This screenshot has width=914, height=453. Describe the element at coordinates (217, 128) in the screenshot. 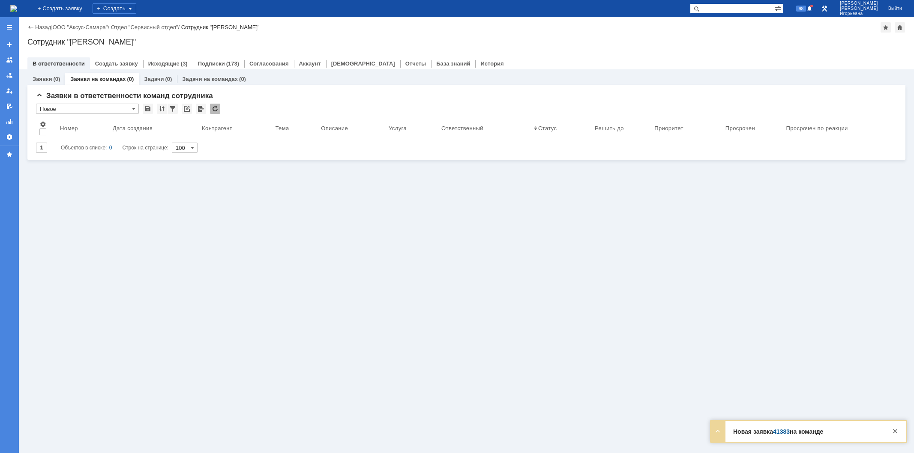

I see `div: Контрагент` at that location.